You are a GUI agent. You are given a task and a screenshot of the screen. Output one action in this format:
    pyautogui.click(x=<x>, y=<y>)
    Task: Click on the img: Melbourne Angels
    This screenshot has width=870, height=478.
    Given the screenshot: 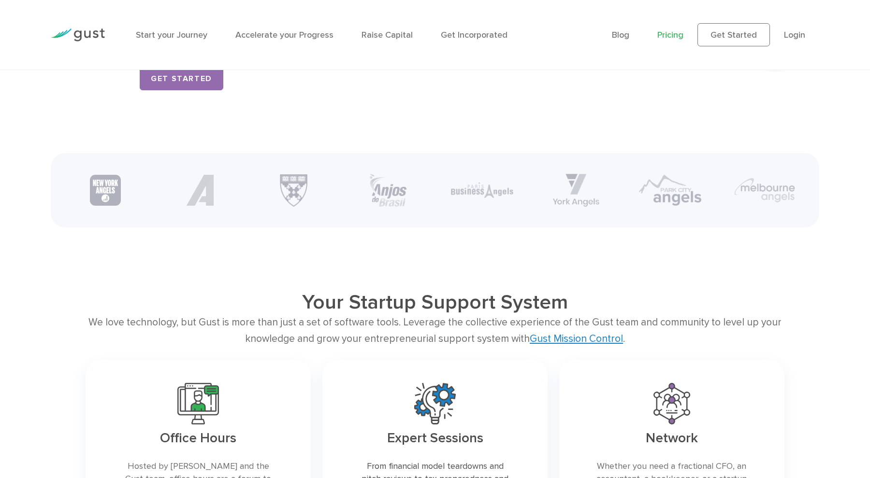 What is the action you would take?
    pyautogui.click(x=764, y=190)
    